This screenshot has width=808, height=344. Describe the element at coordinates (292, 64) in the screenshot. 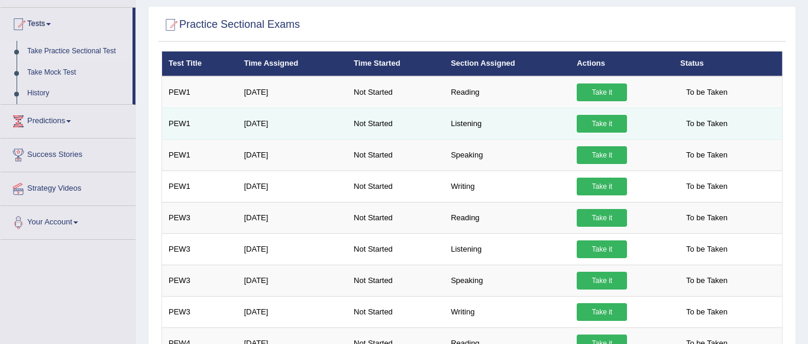

I see `th: Time Assigned` at that location.